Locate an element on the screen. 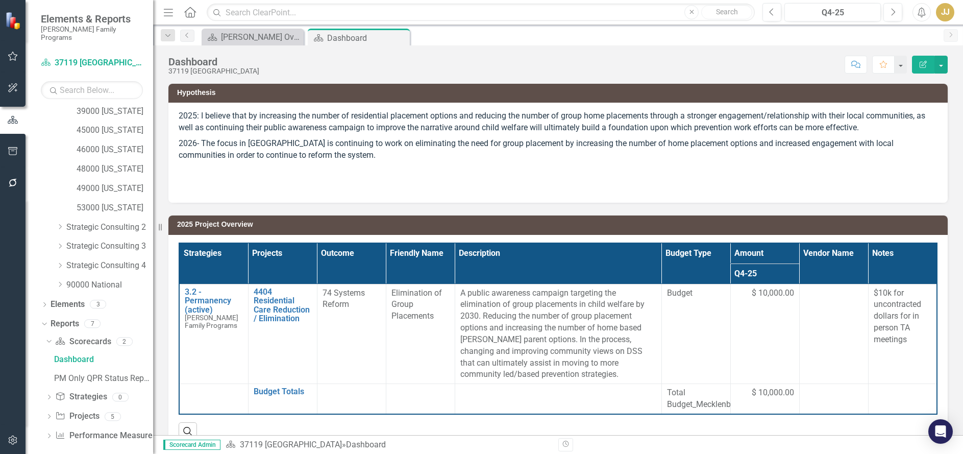  p: A public awareness campaign targeting the elimination of group placements in child welfare by 203... is located at coordinates (558, 334).